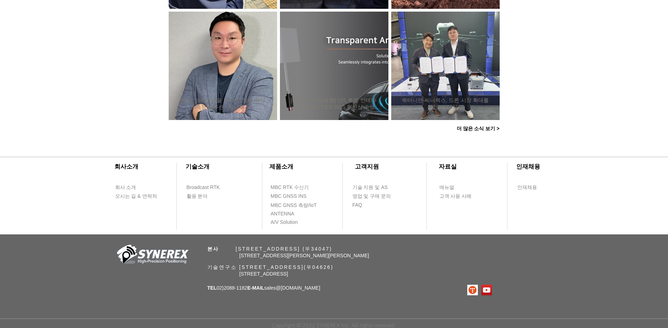 The width and height of the screenshot is (668, 328). Describe the element at coordinates (372, 196) in the screenshot. I see `a: 영업 및 구매 문의` at that location.